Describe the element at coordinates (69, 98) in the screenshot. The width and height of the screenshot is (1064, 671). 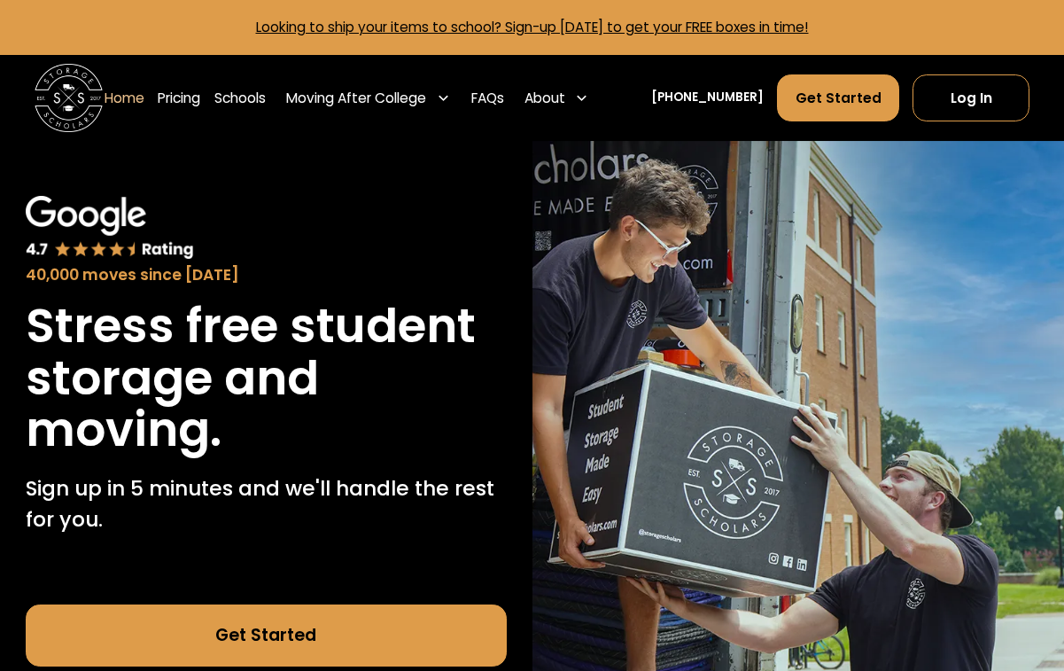
I see `a: home` at that location.